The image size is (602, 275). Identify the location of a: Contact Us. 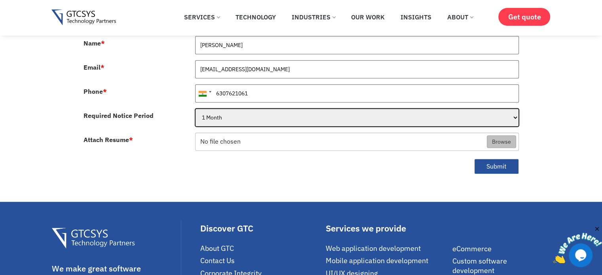
(261, 261).